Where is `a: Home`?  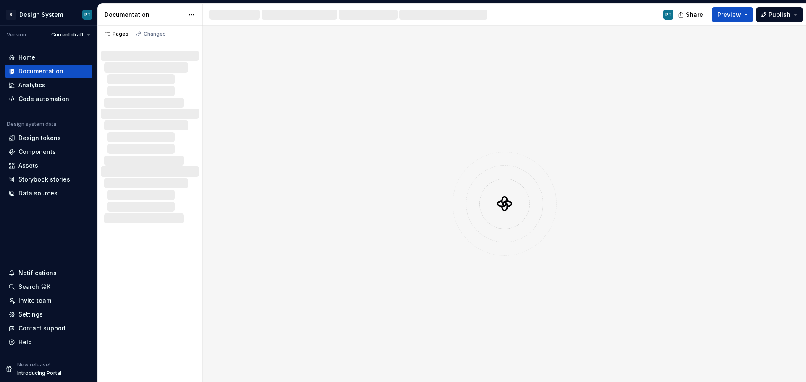
a: Home is located at coordinates (49, 58).